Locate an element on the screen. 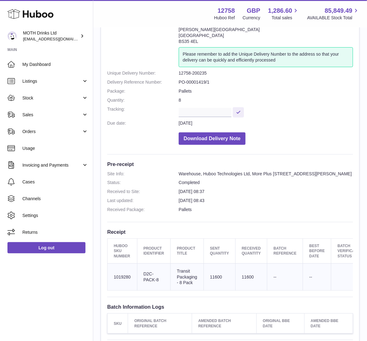 The height and width of the screenshot is (341, 367). dt: Quantity: is located at coordinates (143, 100).